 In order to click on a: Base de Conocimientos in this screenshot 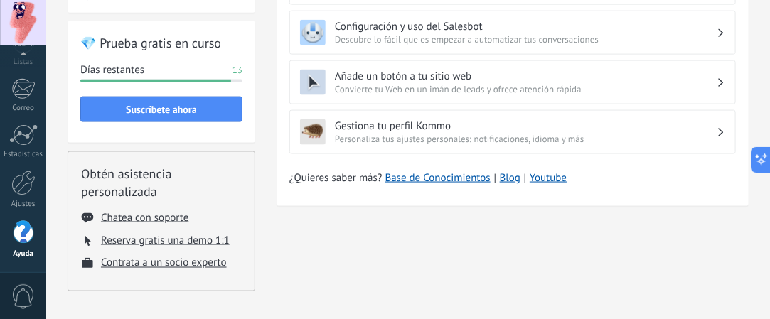, I will do `click(438, 179)`.